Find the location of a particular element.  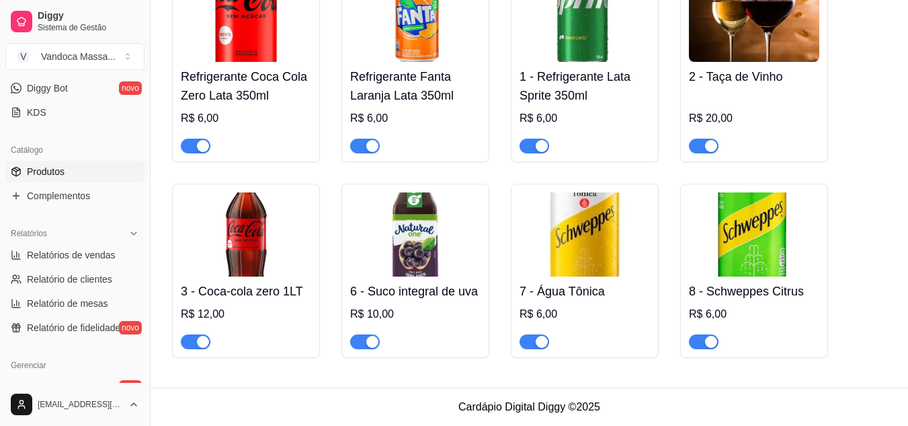

span: Diggy is located at coordinates (88, 16).